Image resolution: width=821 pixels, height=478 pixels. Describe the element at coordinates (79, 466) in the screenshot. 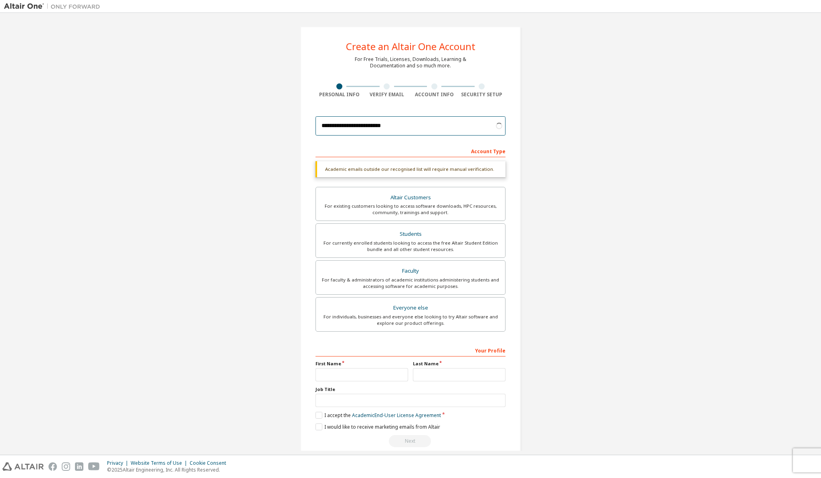

I see `img: linkedin.svg` at that location.